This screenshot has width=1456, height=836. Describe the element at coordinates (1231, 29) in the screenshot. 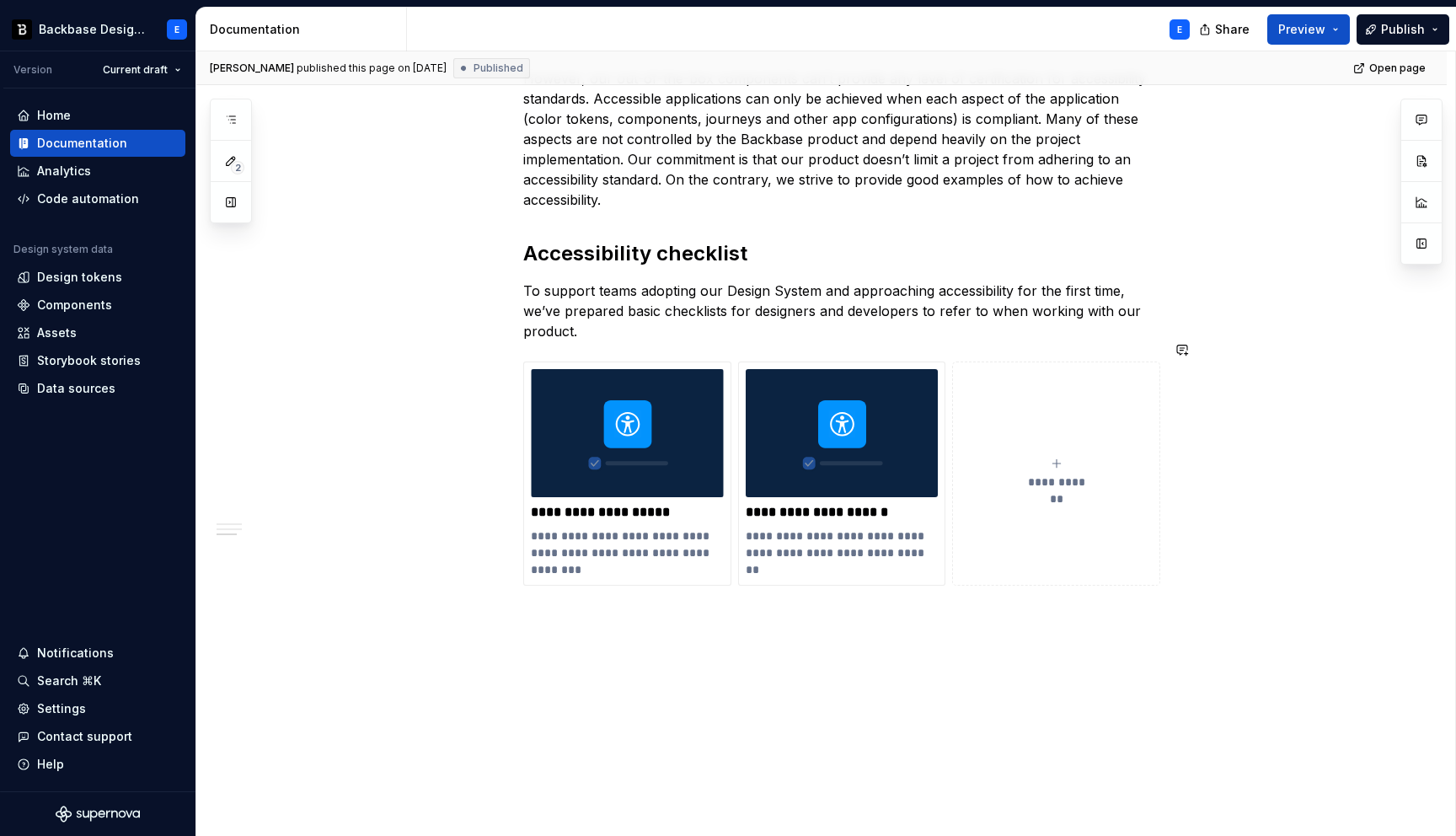

I see `span: Share` at that location.